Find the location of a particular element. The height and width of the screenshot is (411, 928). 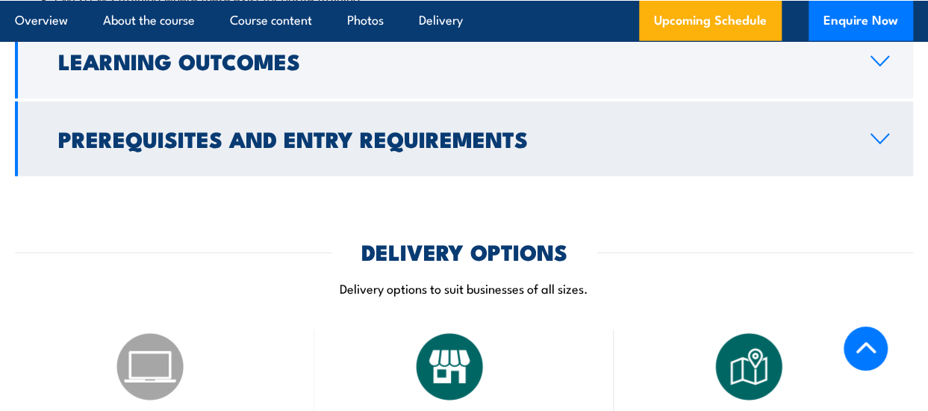

a: Prerequisites and Entry Requirements is located at coordinates (464, 139).